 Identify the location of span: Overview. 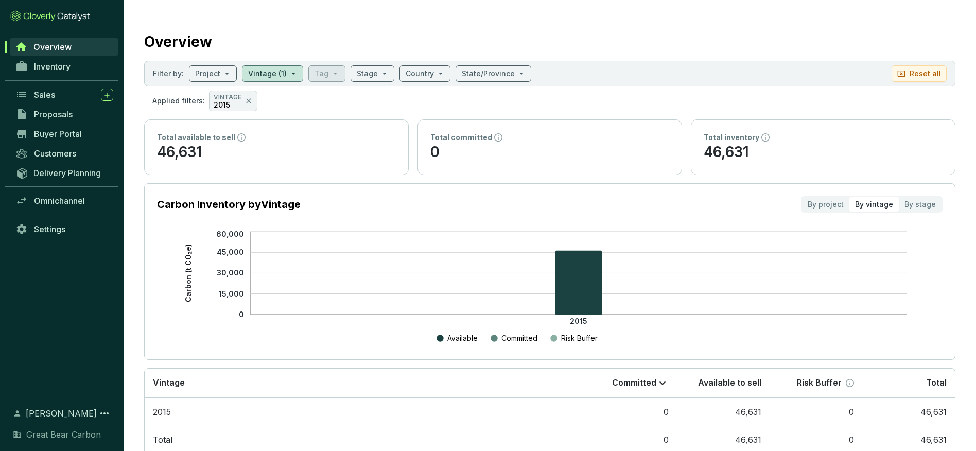
(53, 47).